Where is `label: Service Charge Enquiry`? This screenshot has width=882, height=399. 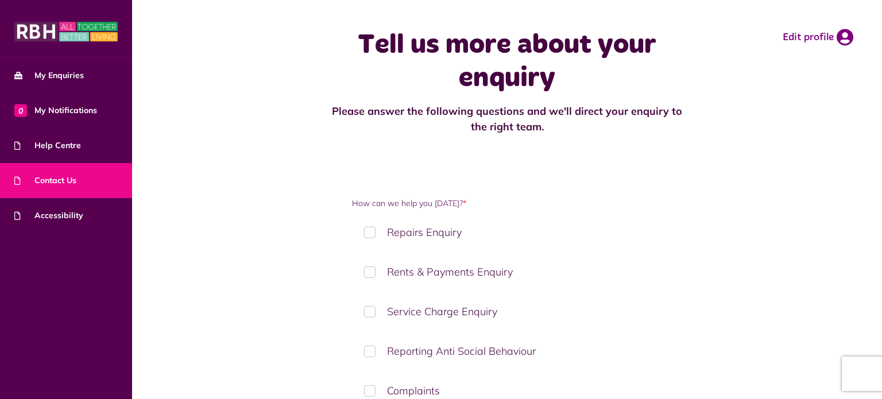
label: Service Charge Enquiry is located at coordinates (507, 311).